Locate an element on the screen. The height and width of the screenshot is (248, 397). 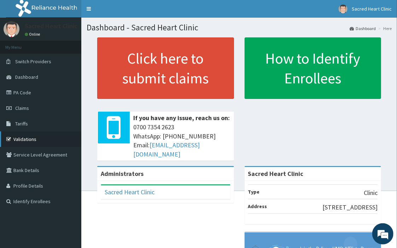
span: Switch Providers is located at coordinates (33, 61).